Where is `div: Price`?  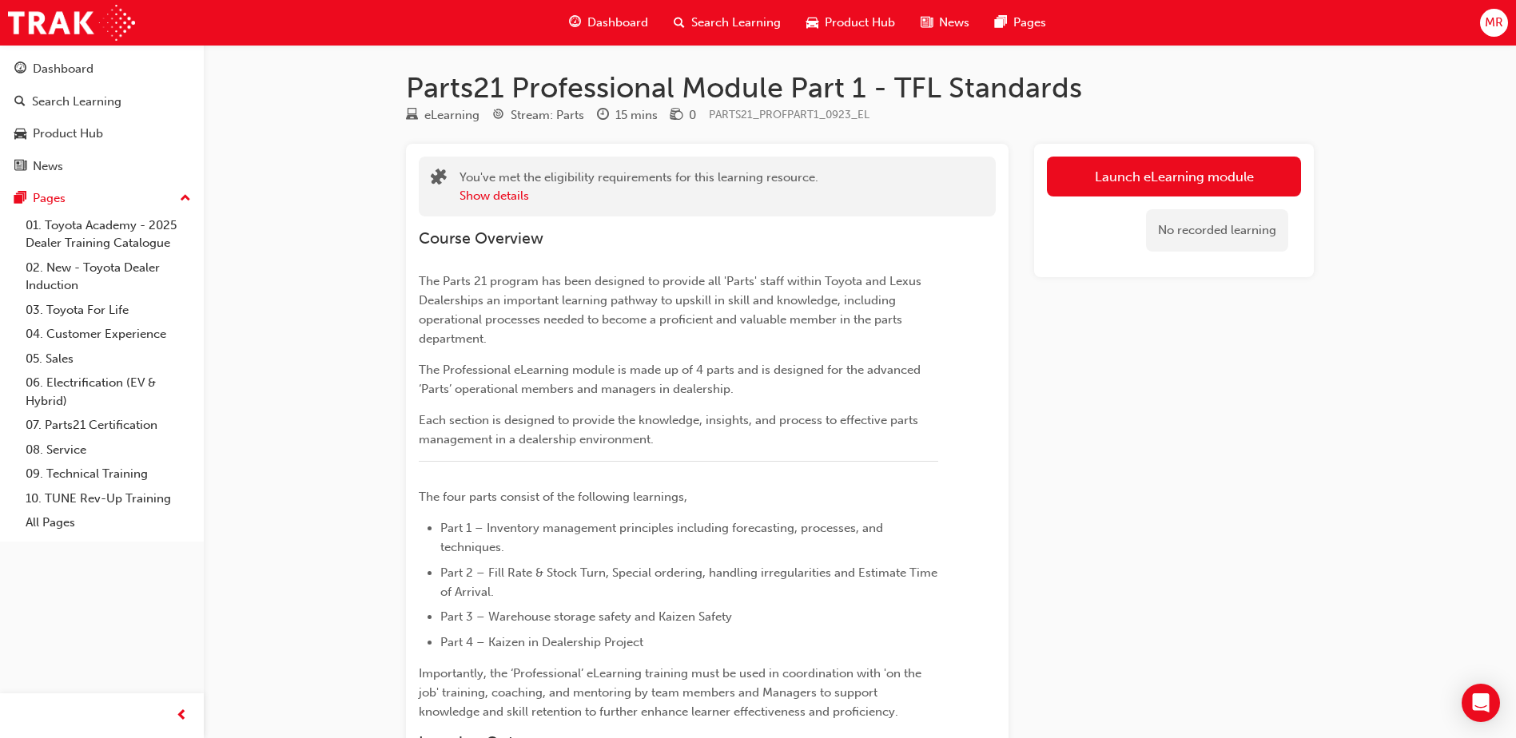 div: Price is located at coordinates (683, 115).